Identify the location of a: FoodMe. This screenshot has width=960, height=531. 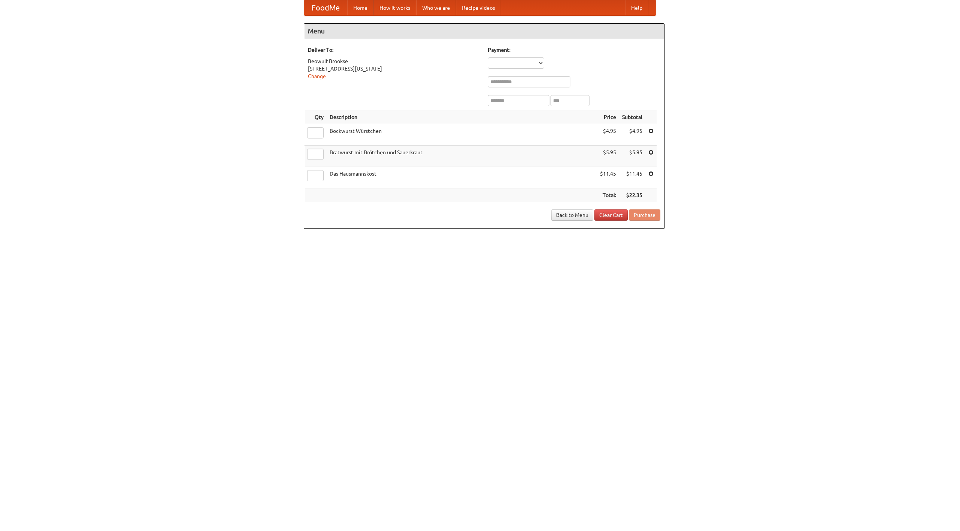
(325, 8).